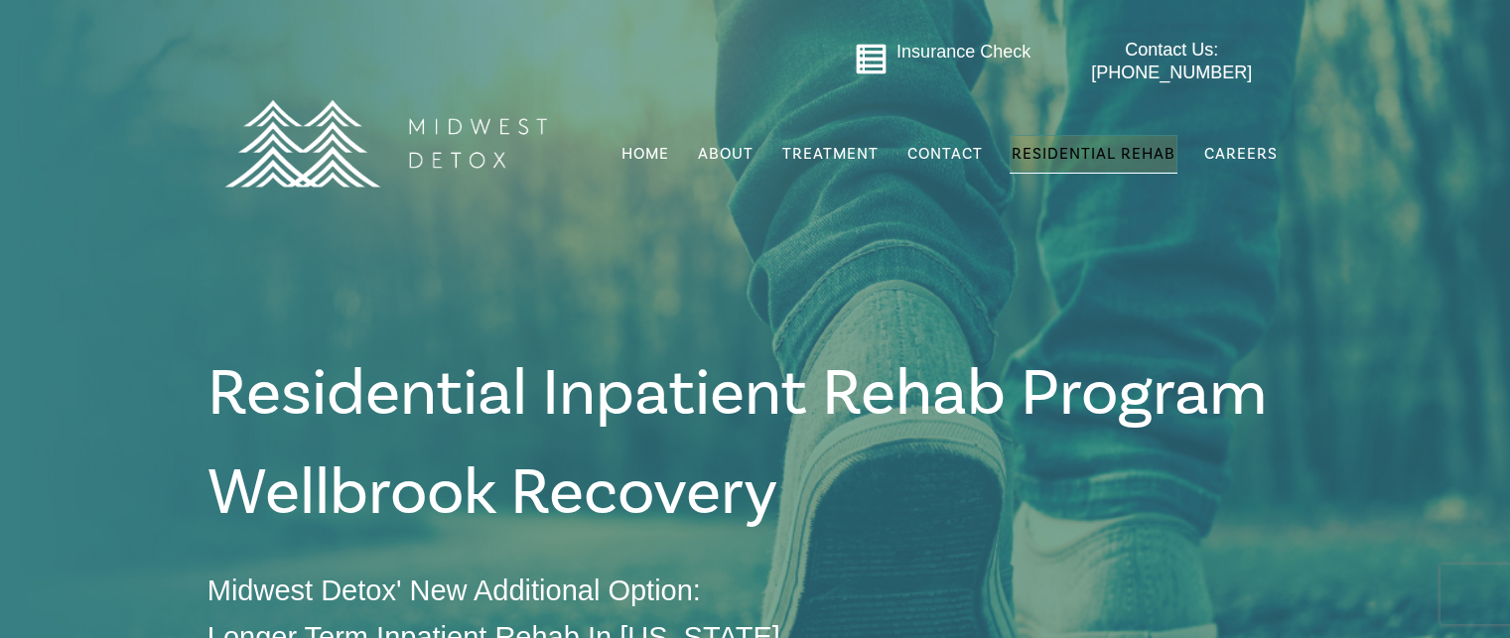 This screenshot has height=638, width=1510. I want to click on span: Careers, so click(1241, 154).